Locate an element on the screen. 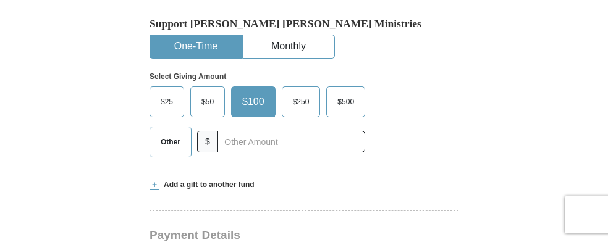  span: $25 is located at coordinates (167, 102).